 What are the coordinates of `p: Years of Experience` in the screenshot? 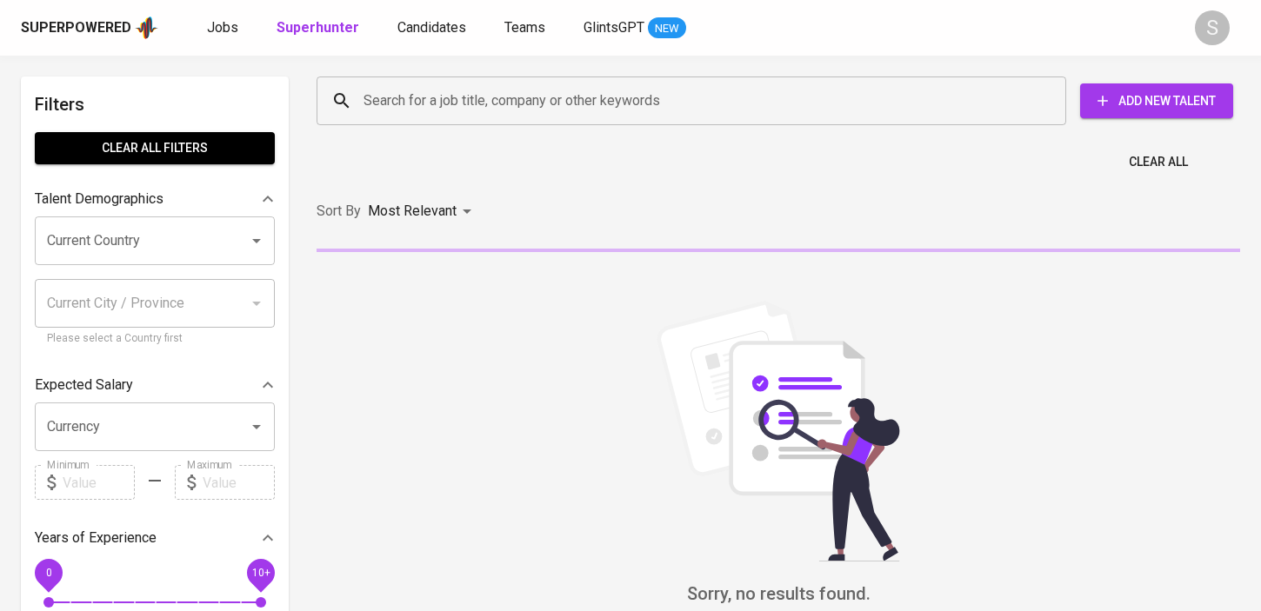 It's located at (96, 538).